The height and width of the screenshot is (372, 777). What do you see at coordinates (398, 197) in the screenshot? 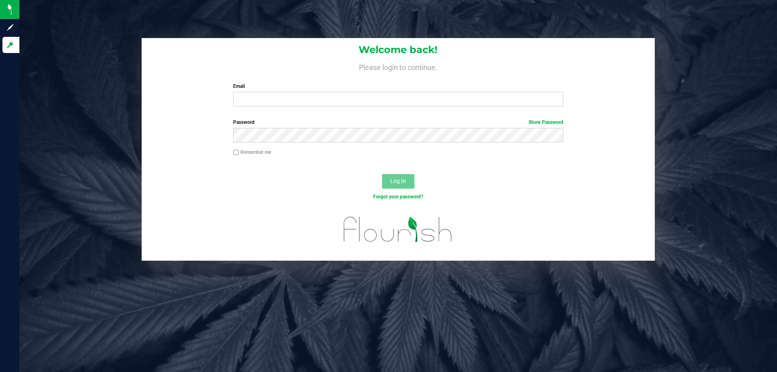
I see `a: Forgot your password?` at bounding box center [398, 197].